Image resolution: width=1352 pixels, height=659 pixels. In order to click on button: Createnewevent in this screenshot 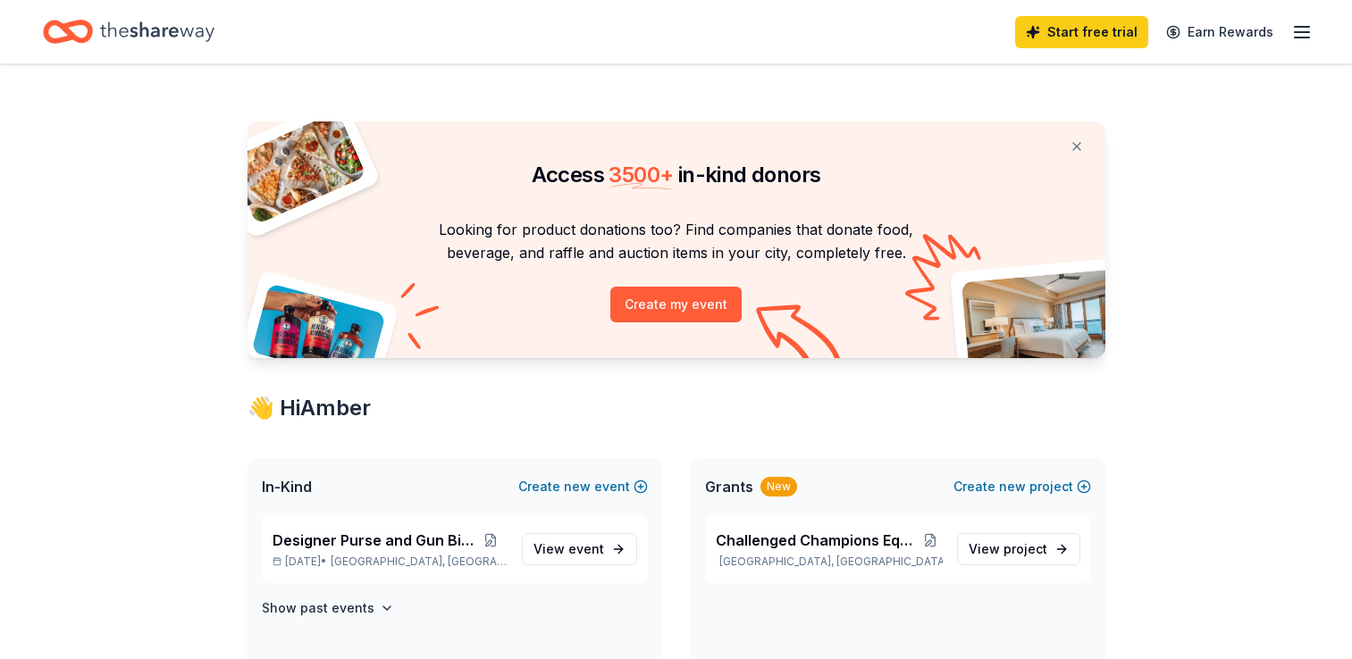, I will do `click(583, 487)`.